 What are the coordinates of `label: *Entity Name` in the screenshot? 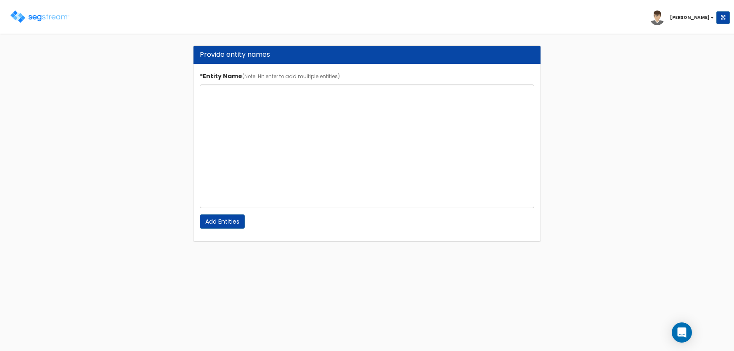 It's located at (270, 74).